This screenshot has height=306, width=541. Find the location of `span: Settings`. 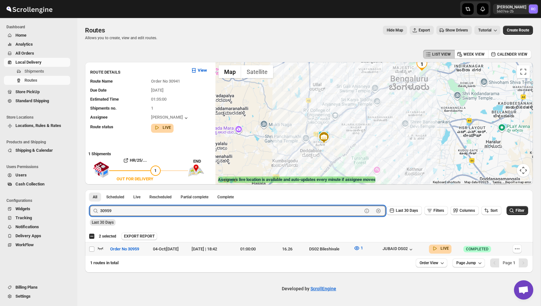

span: Settings is located at coordinates (23, 297).